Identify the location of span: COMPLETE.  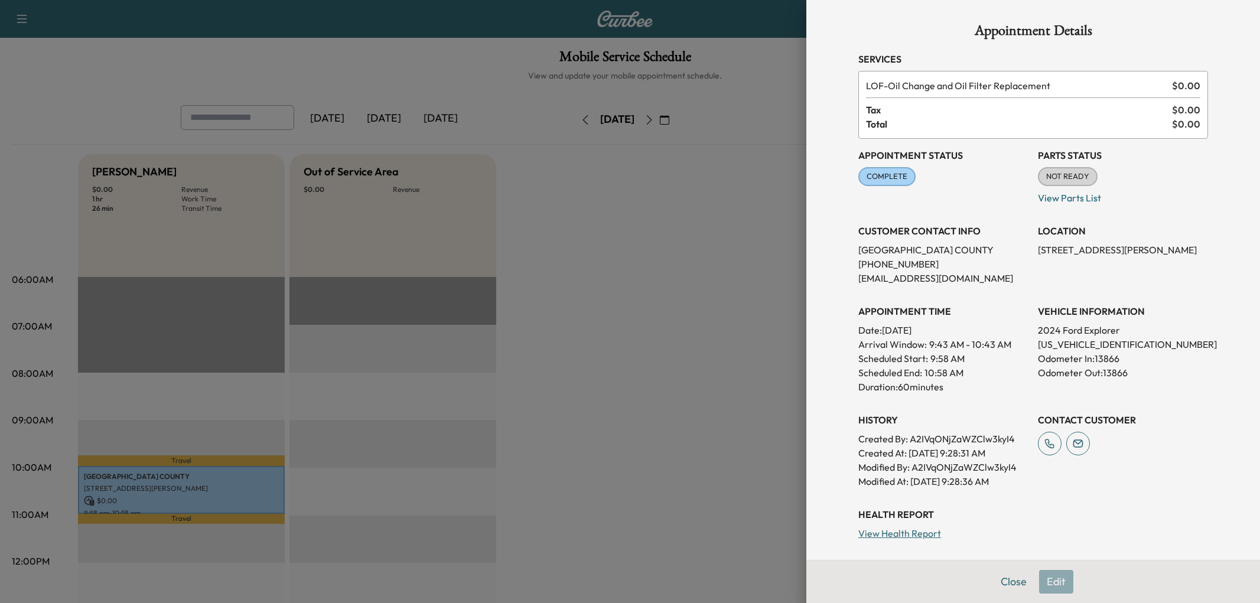
(887, 177).